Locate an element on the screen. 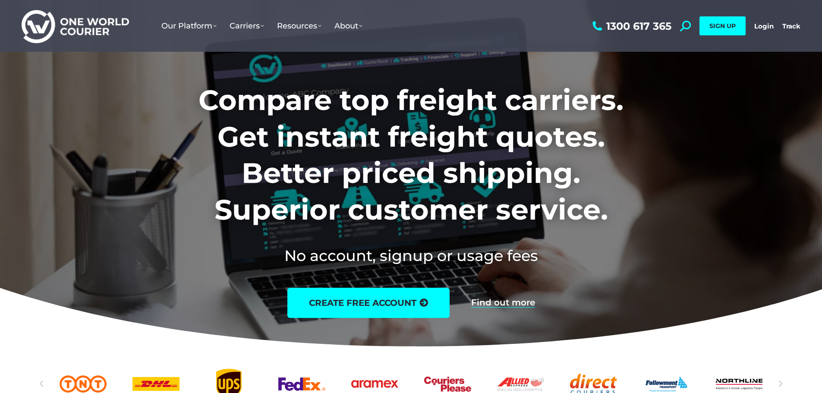 This screenshot has width=822, height=393. h1: Compare top freight carriers. Get instant freight quotes. Better priced shipping. Superior custom... is located at coordinates (411, 155).